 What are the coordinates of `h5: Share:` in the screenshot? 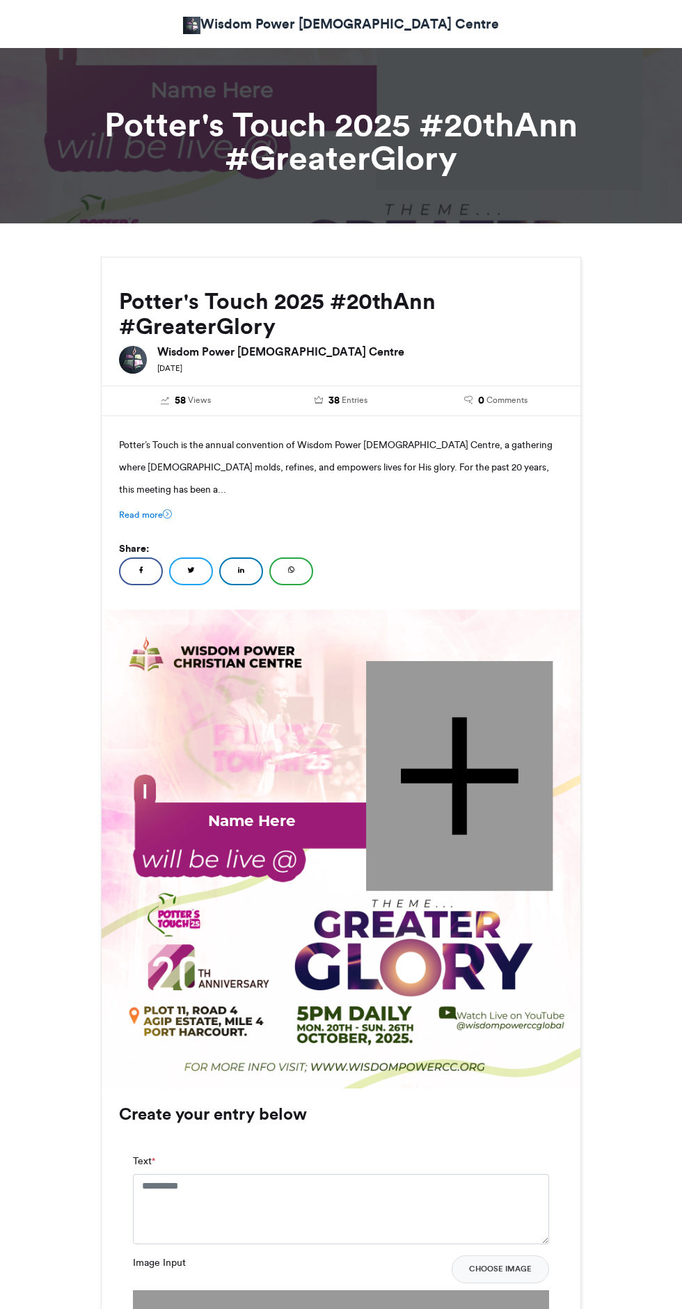 It's located at (341, 548).